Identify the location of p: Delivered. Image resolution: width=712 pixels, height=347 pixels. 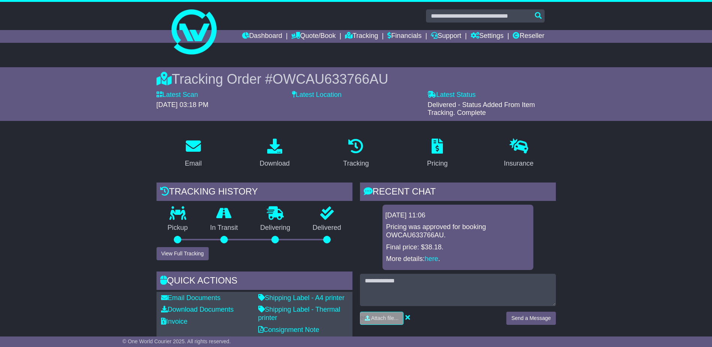
(327, 228).